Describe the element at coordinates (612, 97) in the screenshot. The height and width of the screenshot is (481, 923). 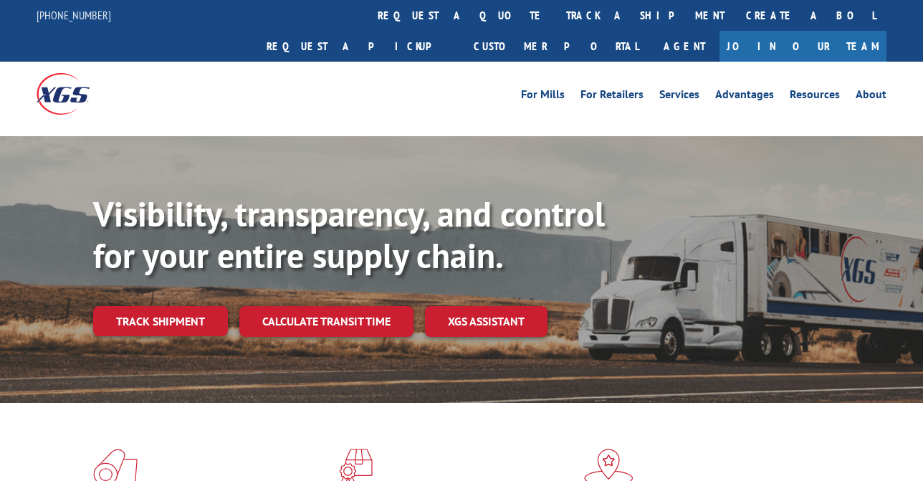
I see `a: For Retailers` at that location.